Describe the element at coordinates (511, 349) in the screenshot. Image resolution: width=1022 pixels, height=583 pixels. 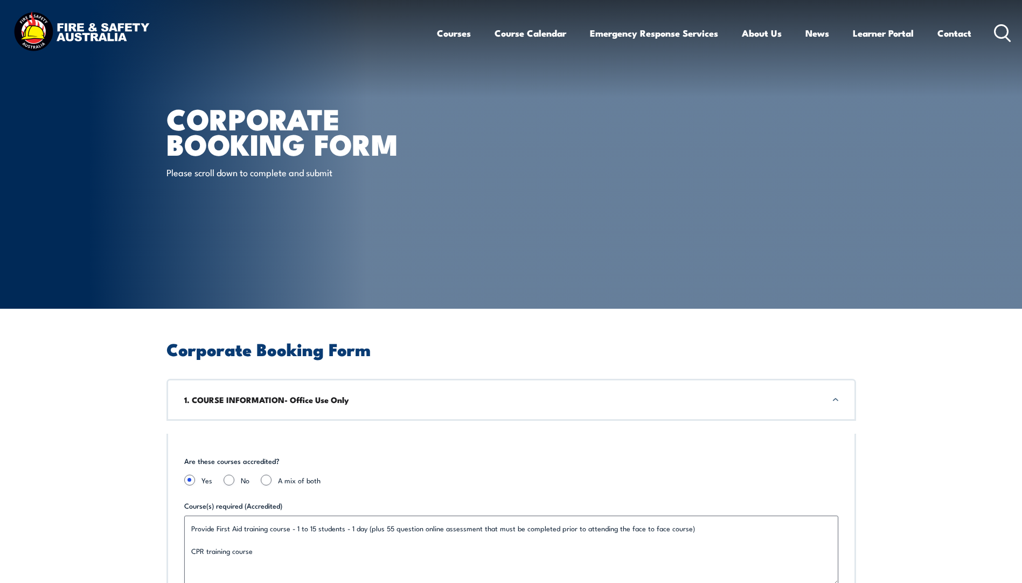
I see `h2: Corporate Booking Form` at that location.